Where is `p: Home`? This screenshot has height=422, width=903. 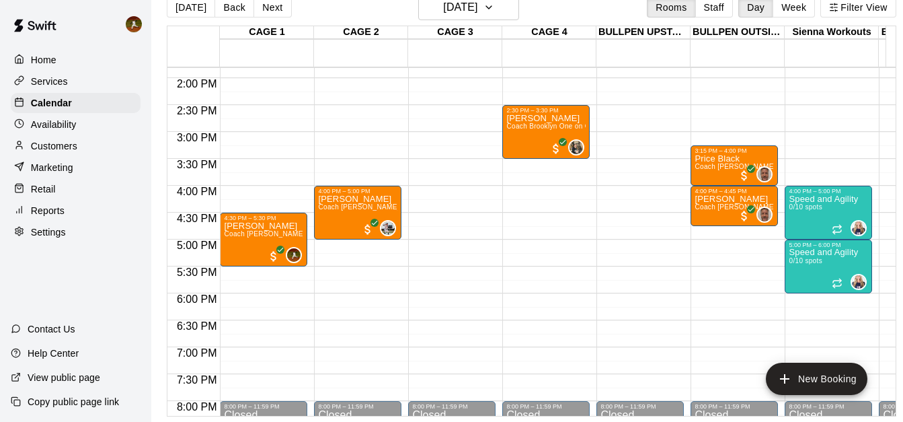 p: Home is located at coordinates (44, 60).